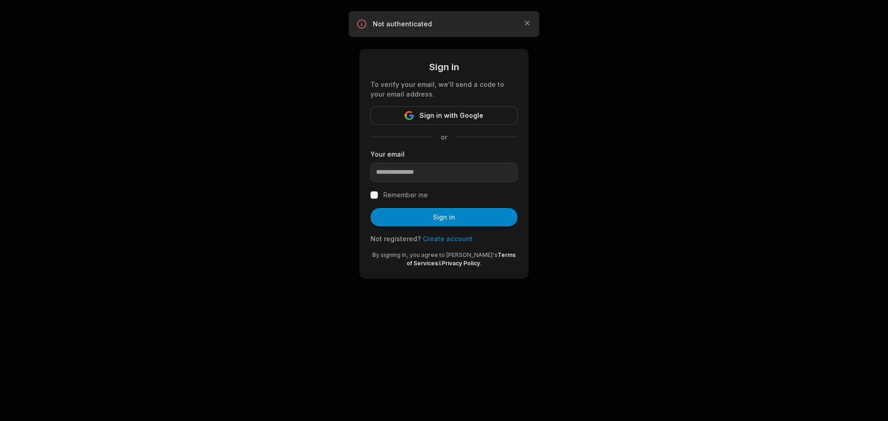  What do you see at coordinates (444, 154) in the screenshot?
I see `label: Your email` at bounding box center [444, 154].